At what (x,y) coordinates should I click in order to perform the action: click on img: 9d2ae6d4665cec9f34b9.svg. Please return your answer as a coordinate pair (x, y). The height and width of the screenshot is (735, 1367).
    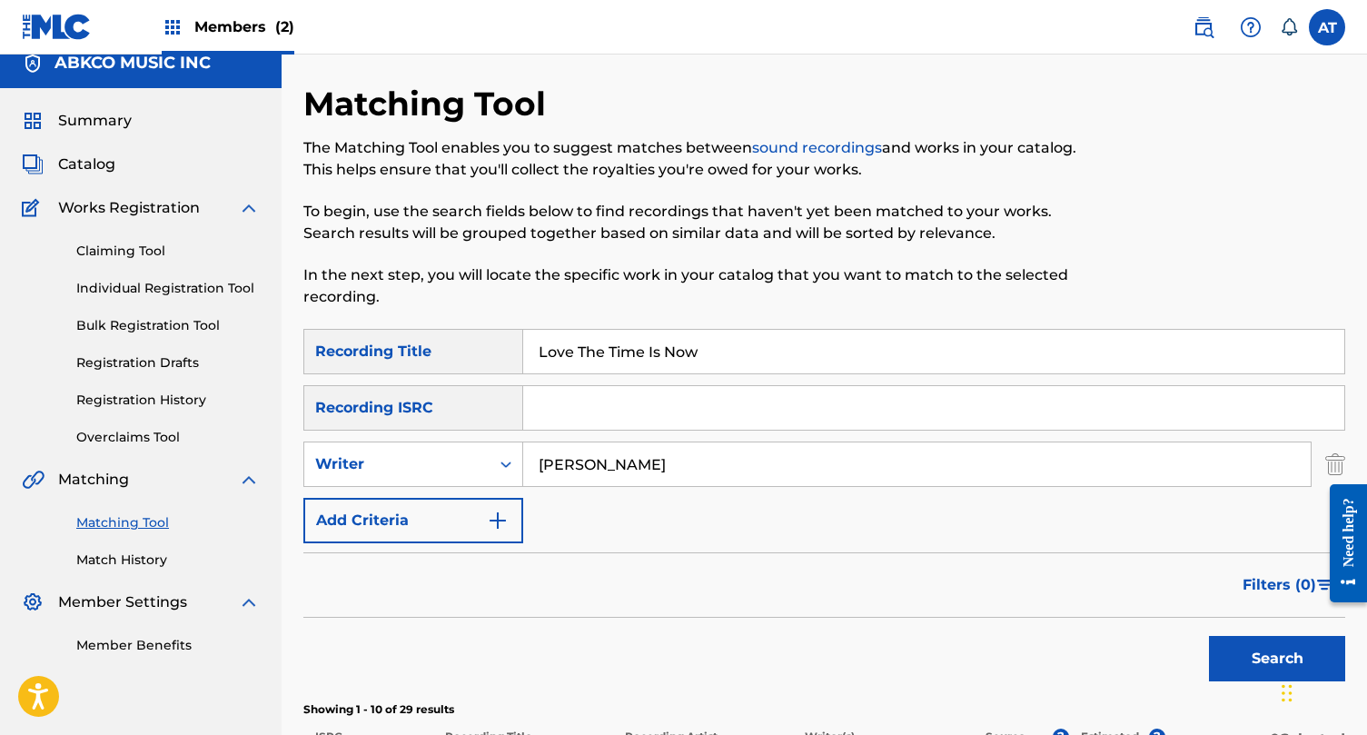
    Looking at the image, I should click on (498, 521).